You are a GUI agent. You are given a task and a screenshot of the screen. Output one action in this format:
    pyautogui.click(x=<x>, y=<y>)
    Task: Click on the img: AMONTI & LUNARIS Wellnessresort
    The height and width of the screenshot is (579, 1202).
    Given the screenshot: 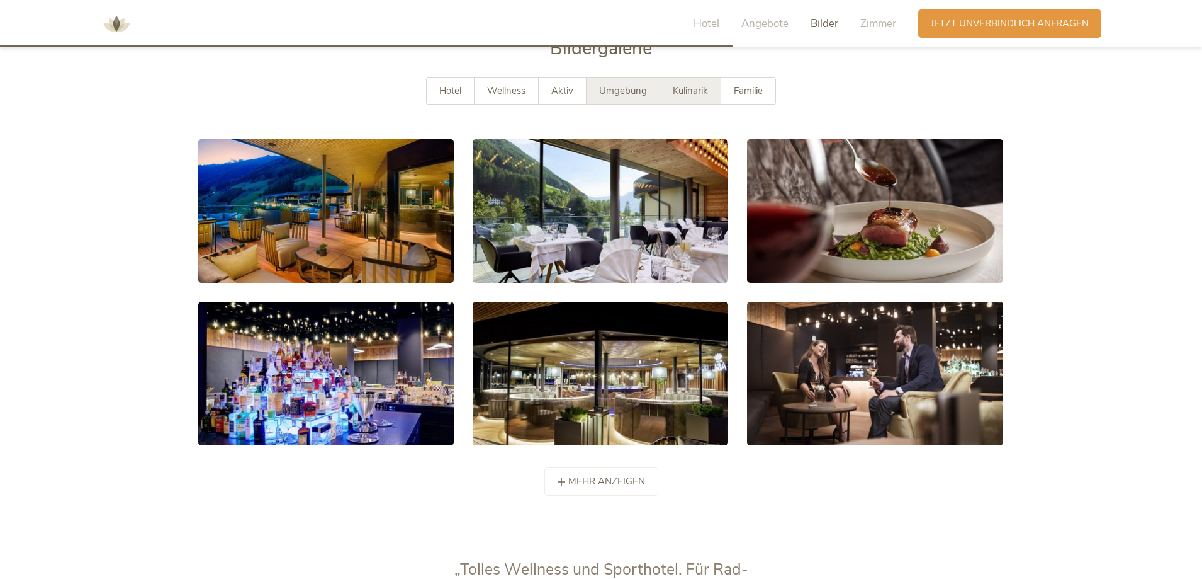 What is the action you would take?
    pyautogui.click(x=116, y=24)
    